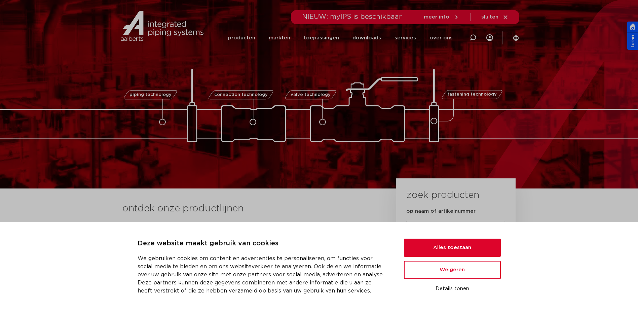 The image size is (638, 311). Describe the element at coordinates (453, 270) in the screenshot. I see `button: Weigeren` at that location.